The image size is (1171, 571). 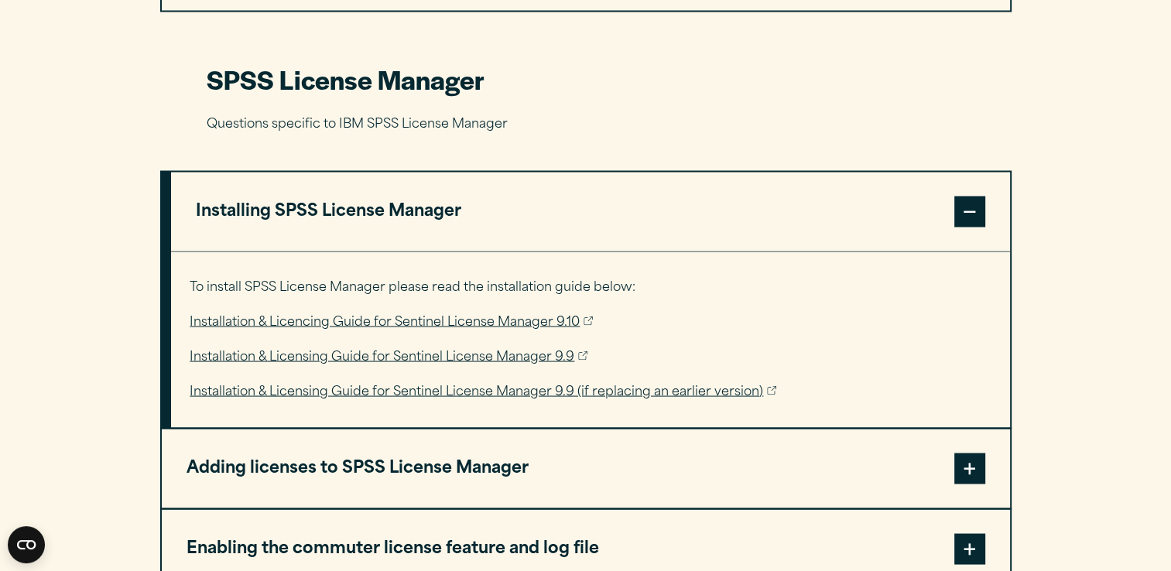 What do you see at coordinates (26, 545) in the screenshot?
I see `button: Open CMP widget` at bounding box center [26, 545].